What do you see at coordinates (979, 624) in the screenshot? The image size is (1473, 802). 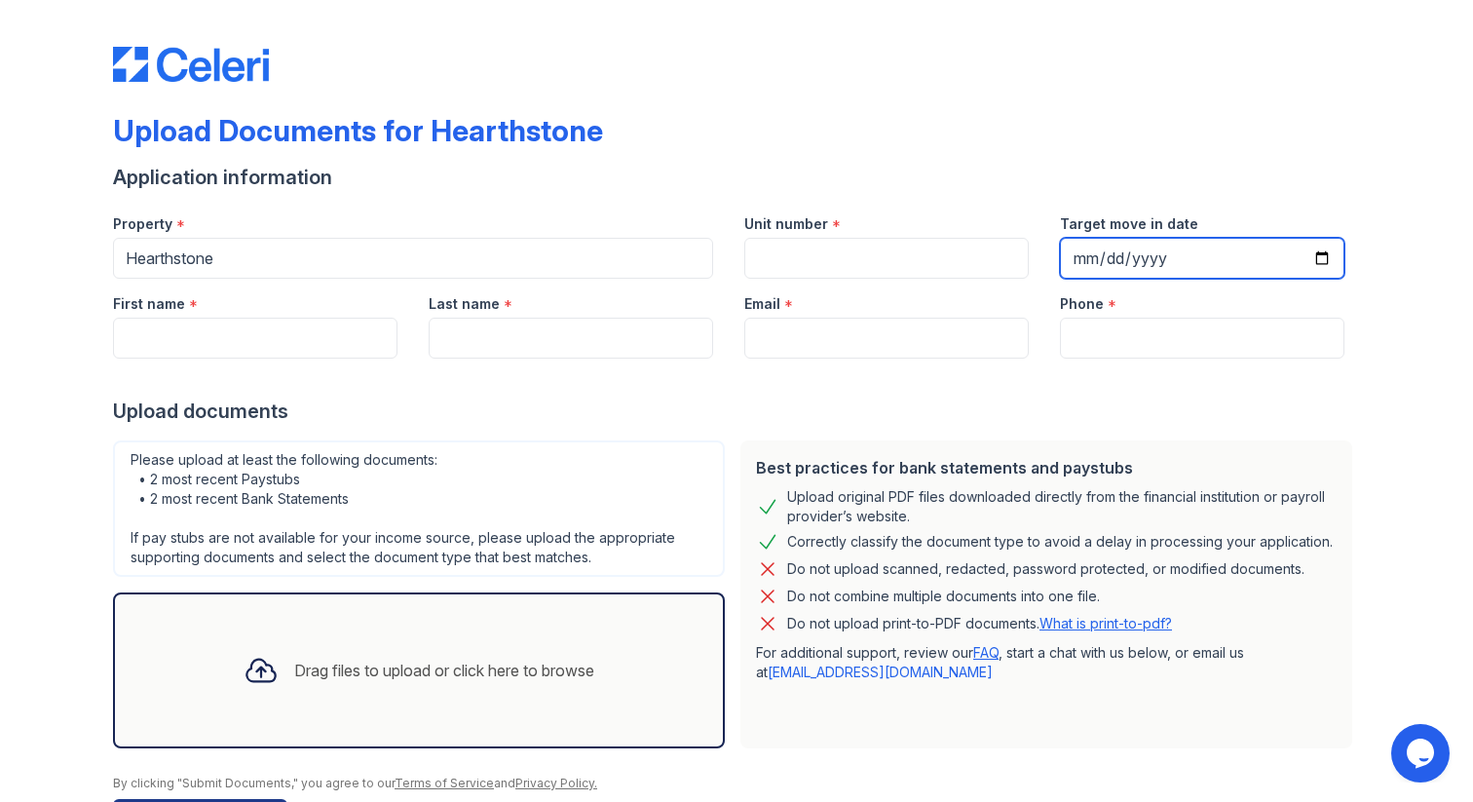 I see `p: Do not upload print-to-PDF documents.` at bounding box center [979, 624].